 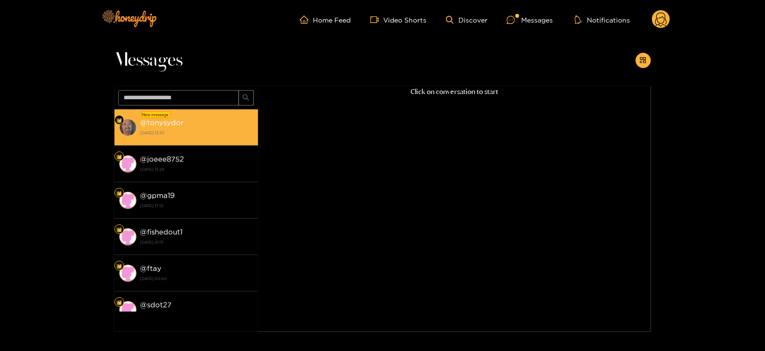 I want to click on strong: @ gpma19, so click(x=158, y=195).